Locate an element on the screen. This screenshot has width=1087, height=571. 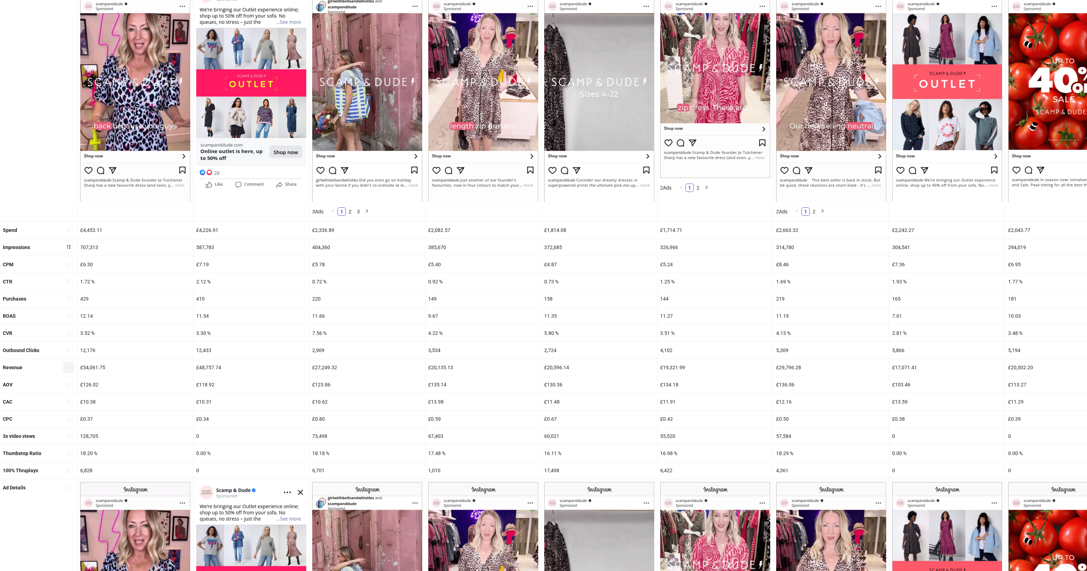
b: CAC is located at coordinates (7, 402).